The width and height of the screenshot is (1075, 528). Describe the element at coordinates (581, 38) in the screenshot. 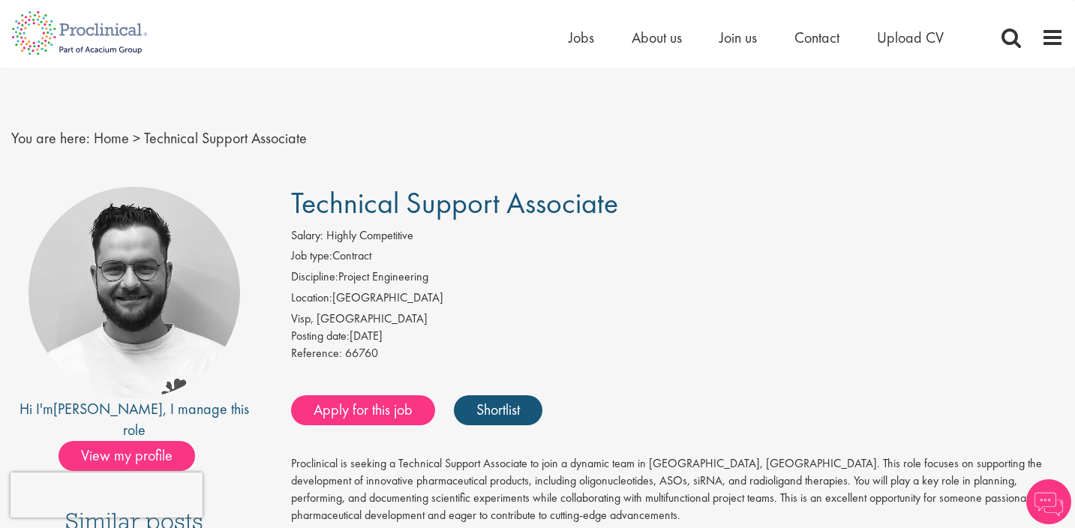

I see `span: Jobs` at that location.